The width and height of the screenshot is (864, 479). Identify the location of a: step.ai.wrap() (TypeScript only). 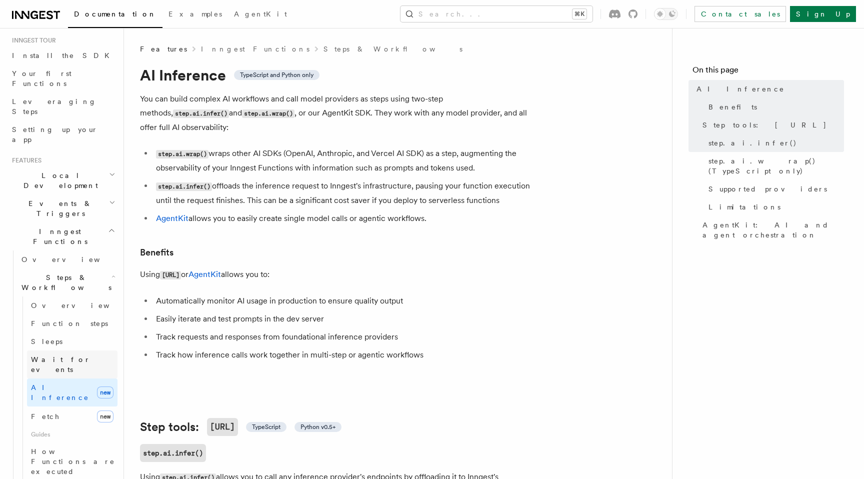
(774, 166).